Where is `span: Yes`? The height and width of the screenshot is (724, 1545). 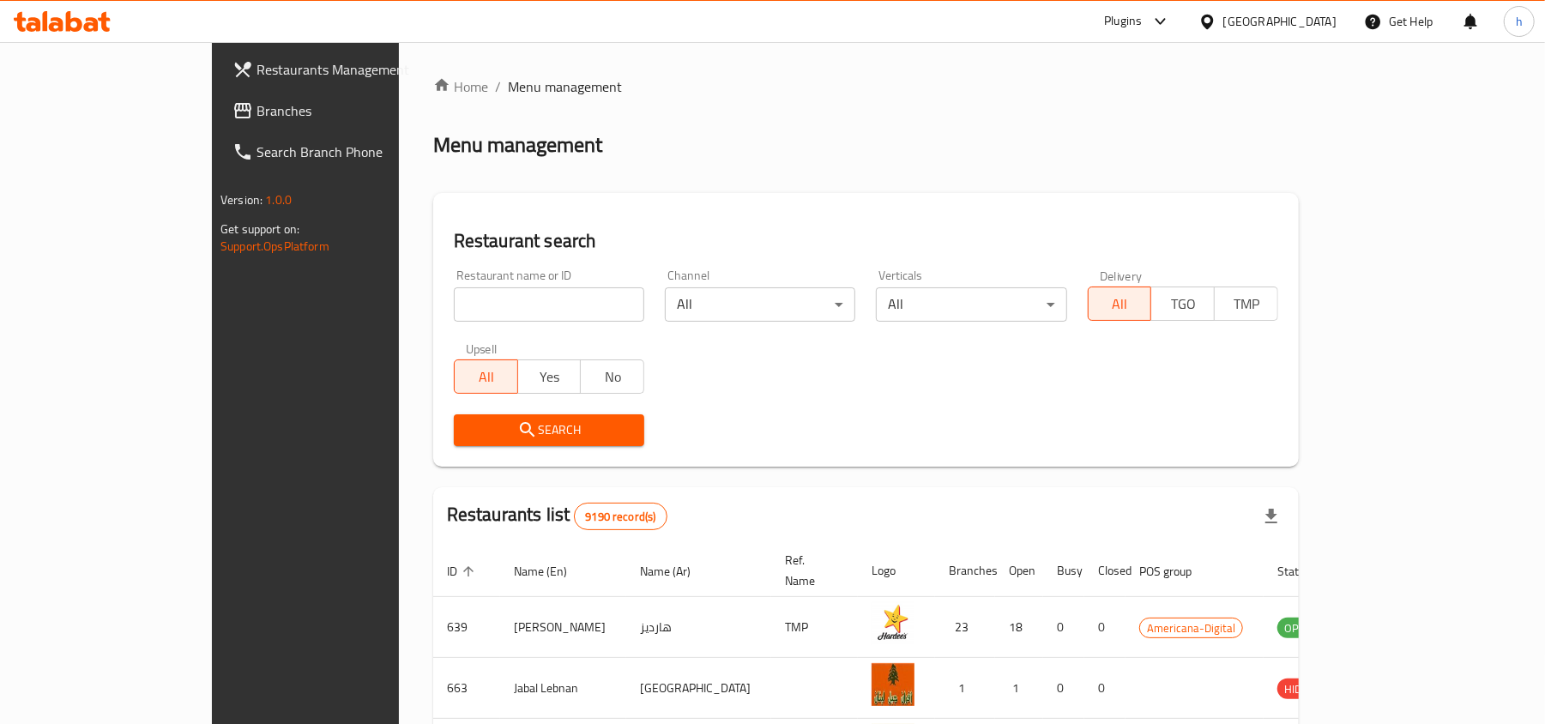
span: Yes is located at coordinates (550, 377).